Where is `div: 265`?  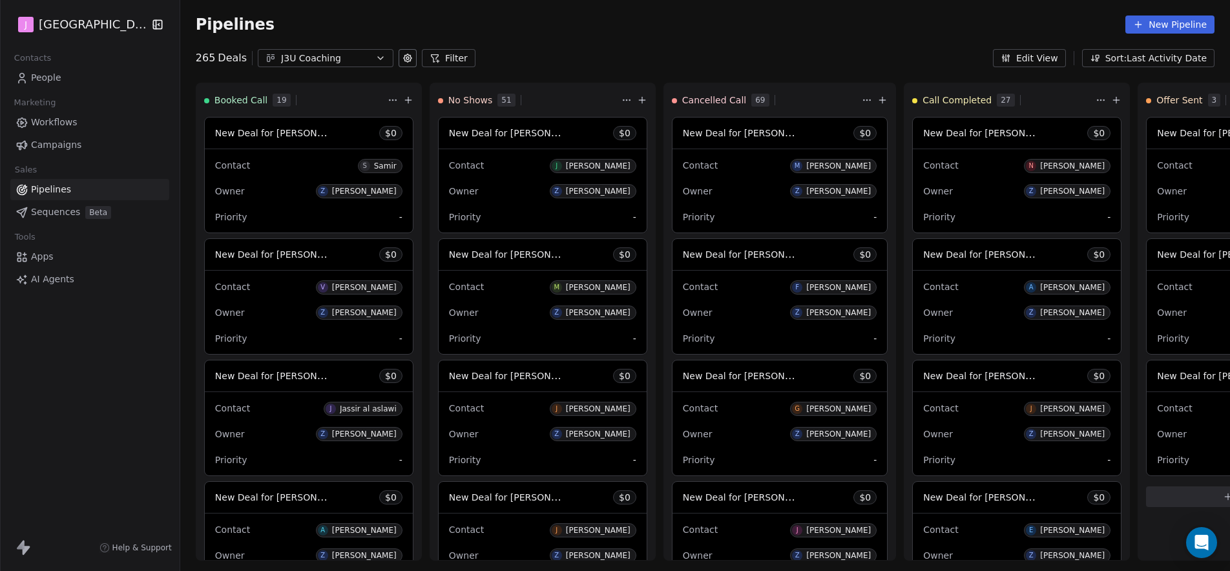 div: 265 is located at coordinates (221, 58).